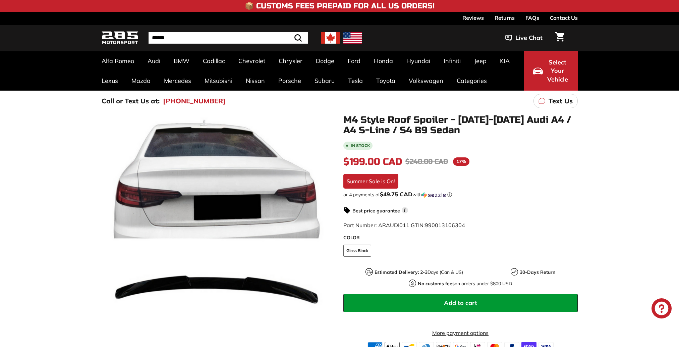 The height and width of the screenshot is (347, 679). Describe the element at coordinates (524, 38) in the screenshot. I see `button: Live Chat` at that location.